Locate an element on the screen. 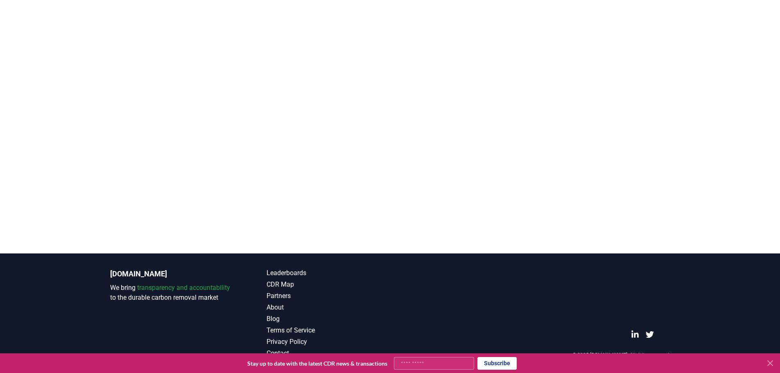 Image resolution: width=780 pixels, height=373 pixels. p: We bring to the durable carbon removal market is located at coordinates (172, 293).